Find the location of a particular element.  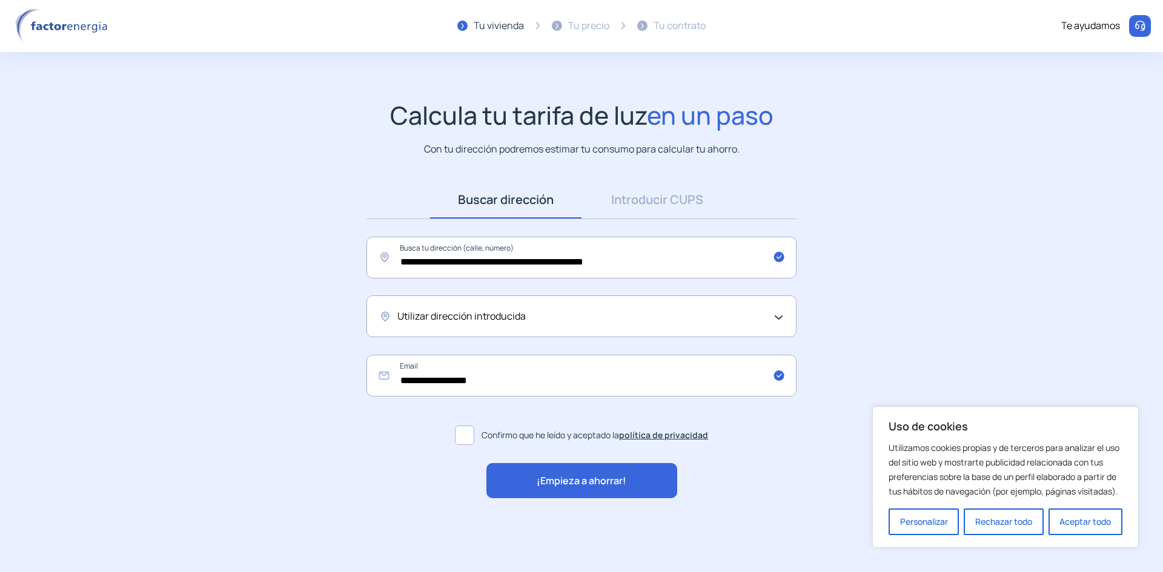

div: Uso de cookies is located at coordinates (1005, 477).